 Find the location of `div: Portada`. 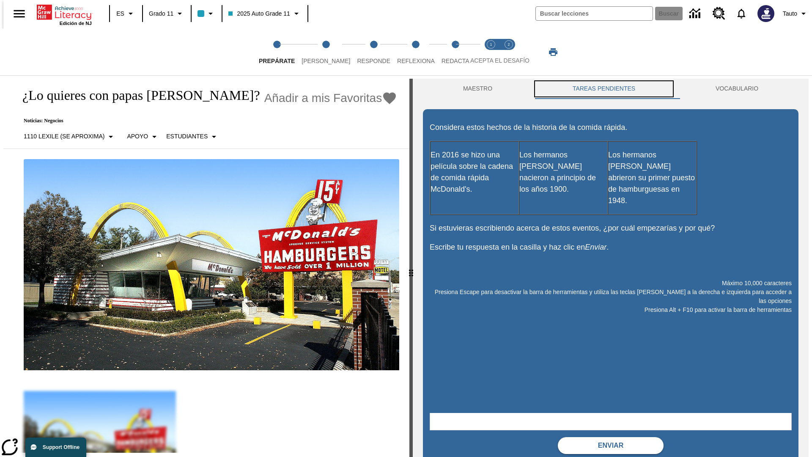

div: Portada is located at coordinates (64, 14).